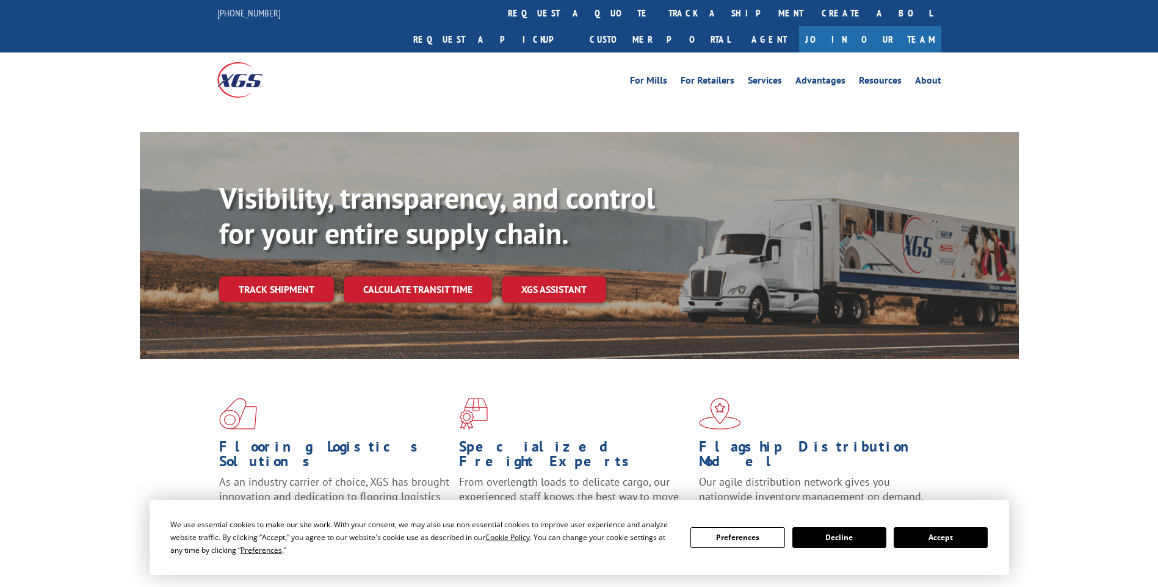  I want to click on button: Accept, so click(941, 538).